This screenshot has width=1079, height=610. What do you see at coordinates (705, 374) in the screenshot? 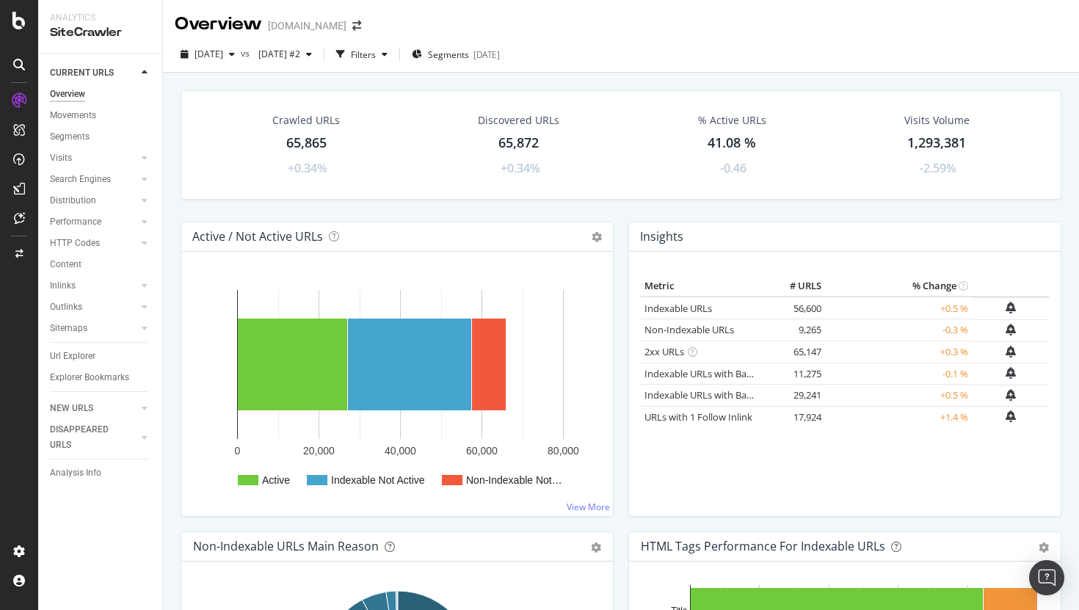
I see `a: Indexable URLs with Bad H1` at bounding box center [705, 374].